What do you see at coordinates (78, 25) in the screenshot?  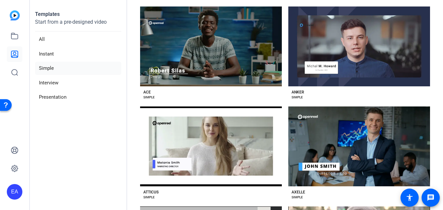 I see `p: Start from a pre-designed video` at bounding box center [78, 25].